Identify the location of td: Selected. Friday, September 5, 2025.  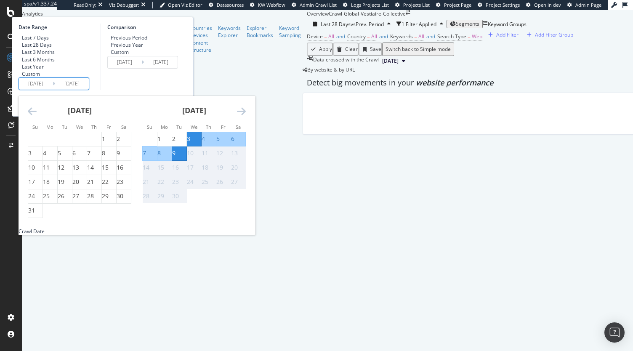
(223, 139).